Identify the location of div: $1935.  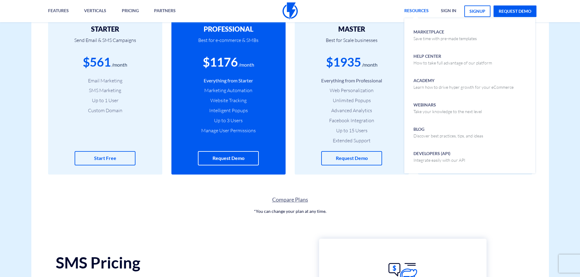
(343, 62).